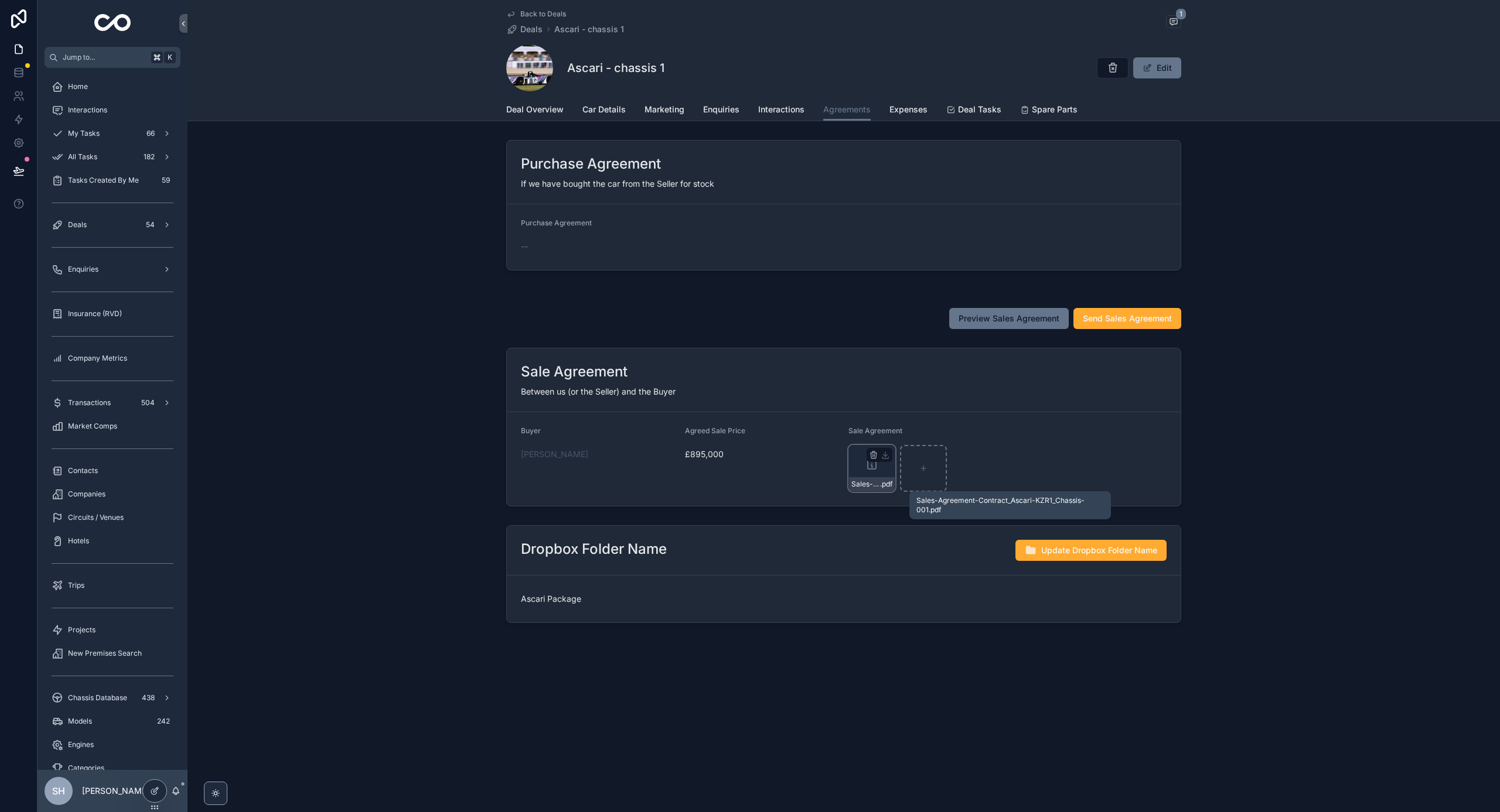  Describe the element at coordinates (886, 485) in the screenshot. I see `span: .pdf` at that location.